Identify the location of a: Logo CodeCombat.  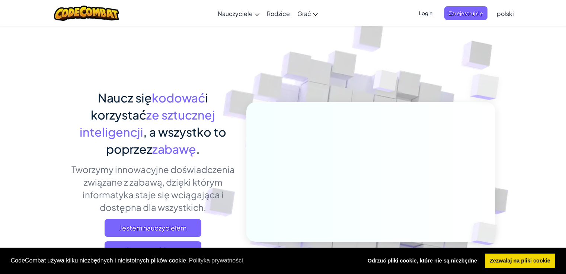
(86, 13).